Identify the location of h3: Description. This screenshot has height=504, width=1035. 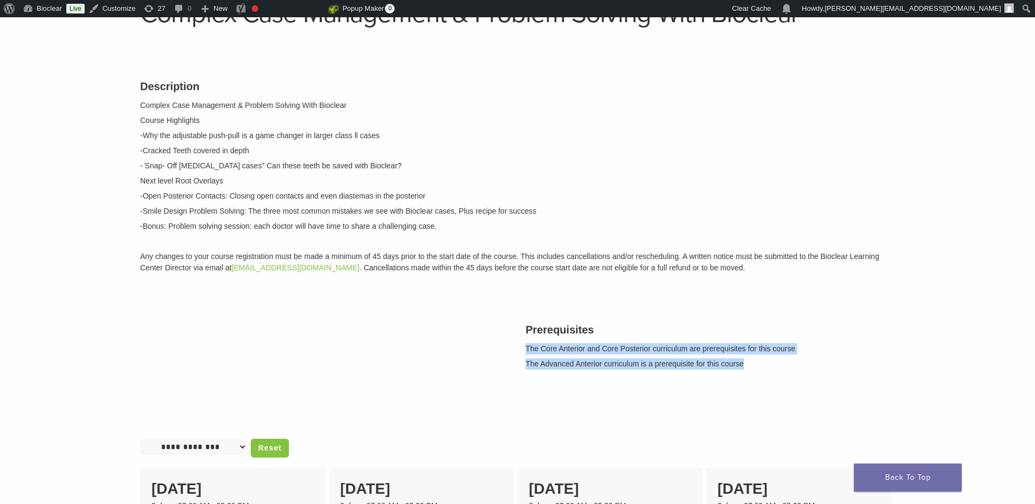
(518, 86).